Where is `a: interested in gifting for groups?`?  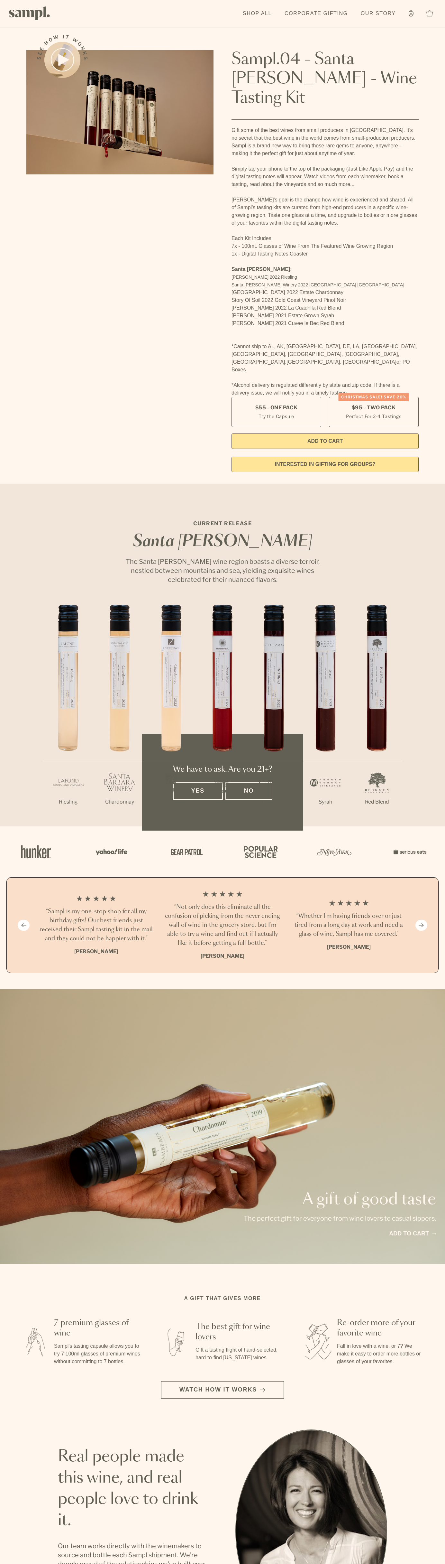
a: interested in gifting for groups? is located at coordinates (325, 464).